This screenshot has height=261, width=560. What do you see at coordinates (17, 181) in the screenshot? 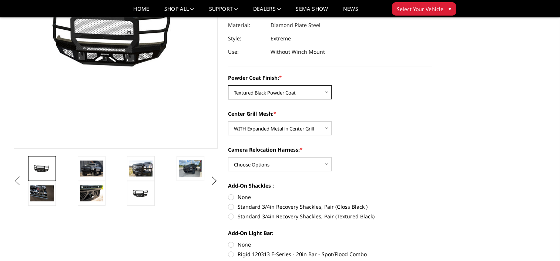
I see `button: Previous` at bounding box center [17, 181].